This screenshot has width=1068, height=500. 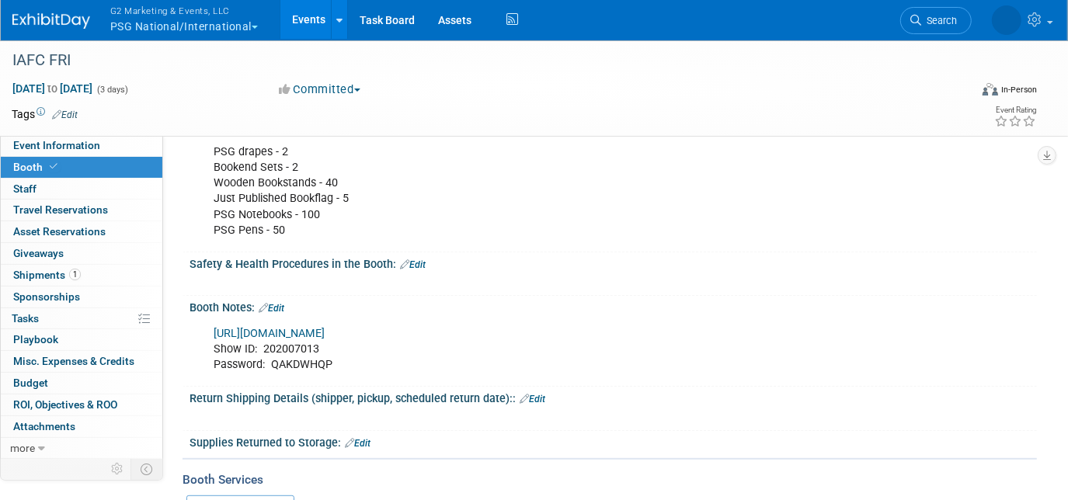 What do you see at coordinates (52, 89) in the screenshot?
I see `span: to` at bounding box center [52, 89].